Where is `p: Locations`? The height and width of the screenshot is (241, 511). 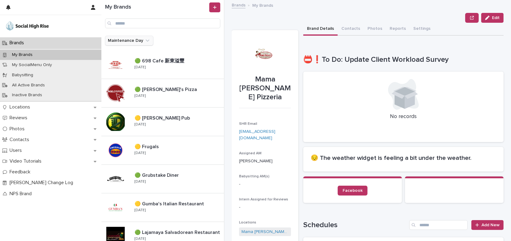 p: Locations is located at coordinates (21, 107).